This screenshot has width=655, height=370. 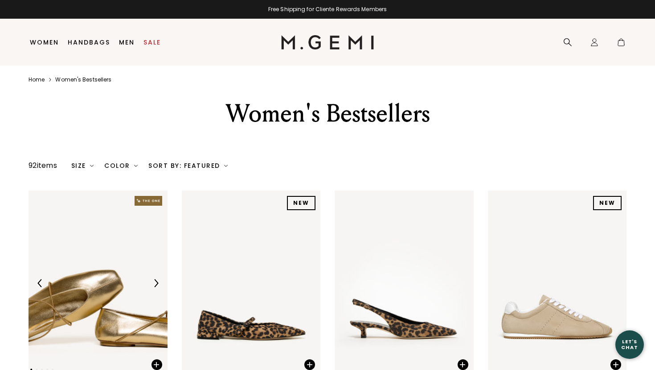 I want to click on div: 92 items, so click(x=43, y=166).